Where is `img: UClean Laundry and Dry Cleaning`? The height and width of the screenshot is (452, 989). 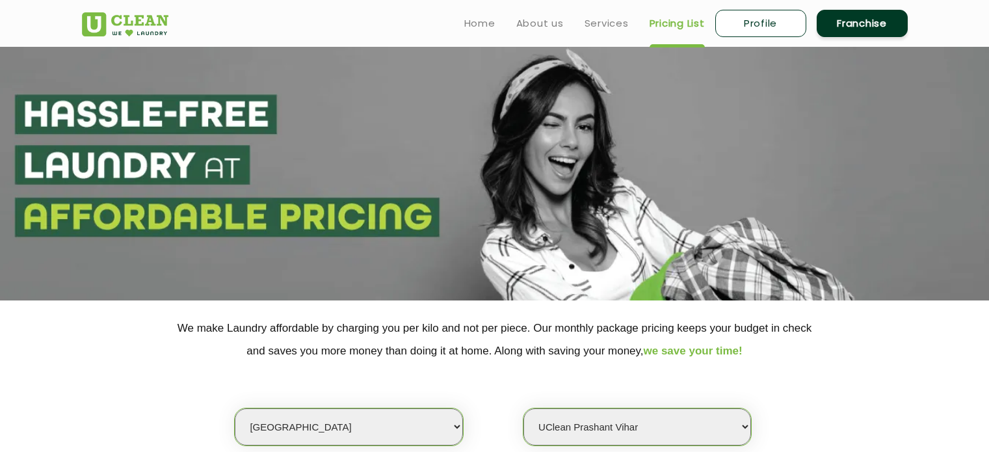
img: UClean Laundry and Dry Cleaning is located at coordinates (125, 24).